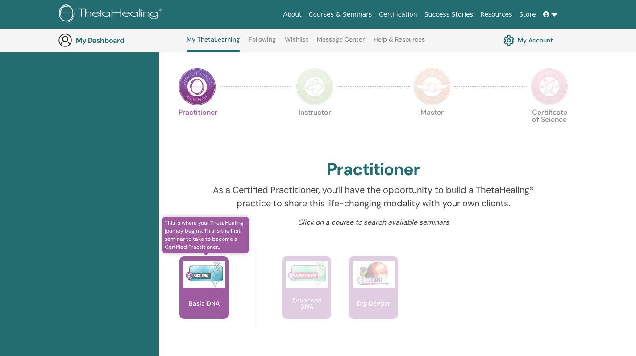  Describe the element at coordinates (296, 43) in the screenshot. I see `a: Wishlist` at that location.